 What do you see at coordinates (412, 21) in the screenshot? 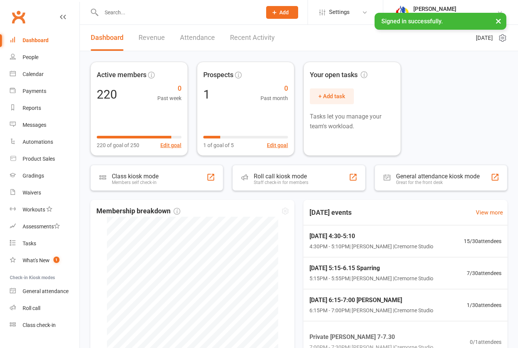
I see `span: Signed in successfully.` at bounding box center [412, 21].